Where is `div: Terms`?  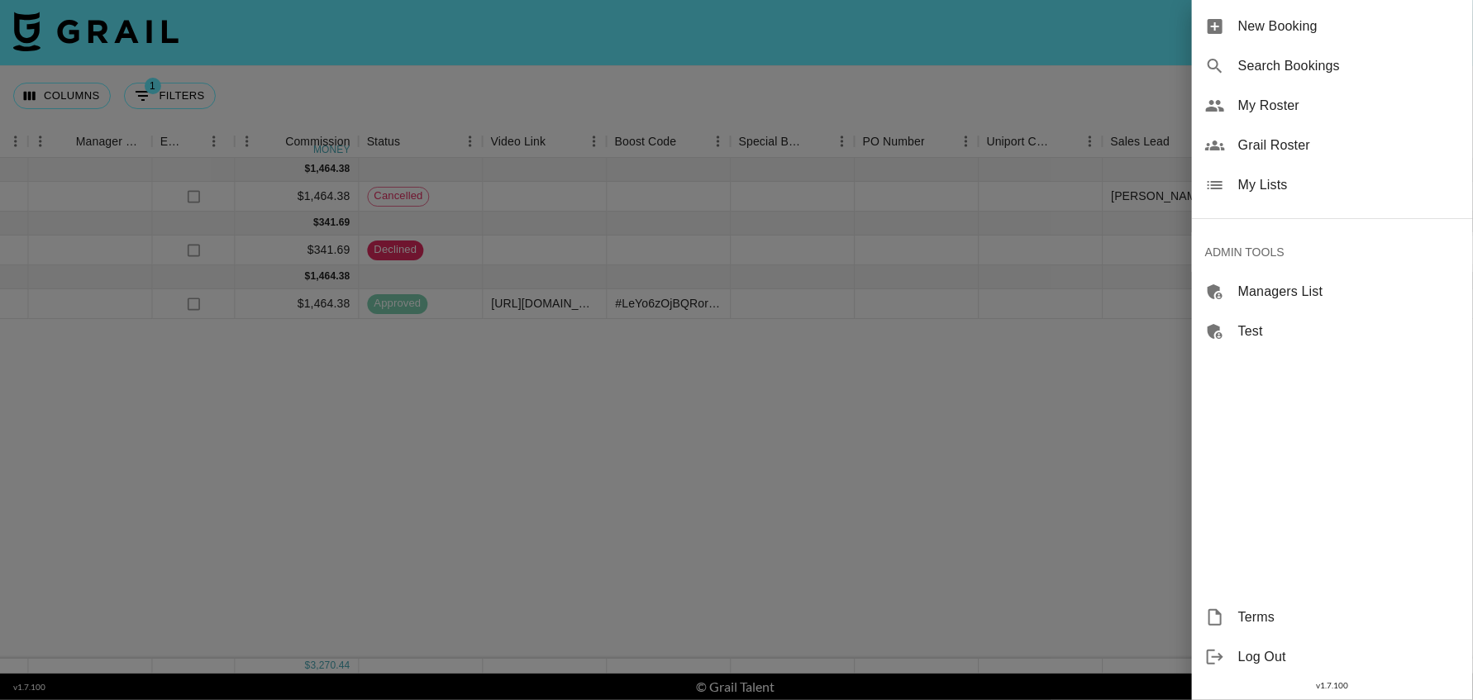
div: Terms is located at coordinates (1333, 618).